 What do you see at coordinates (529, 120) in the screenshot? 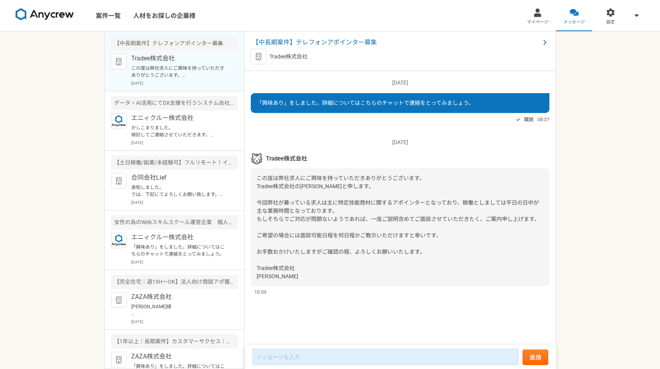
I see `span: 既読` at bounding box center [529, 120].